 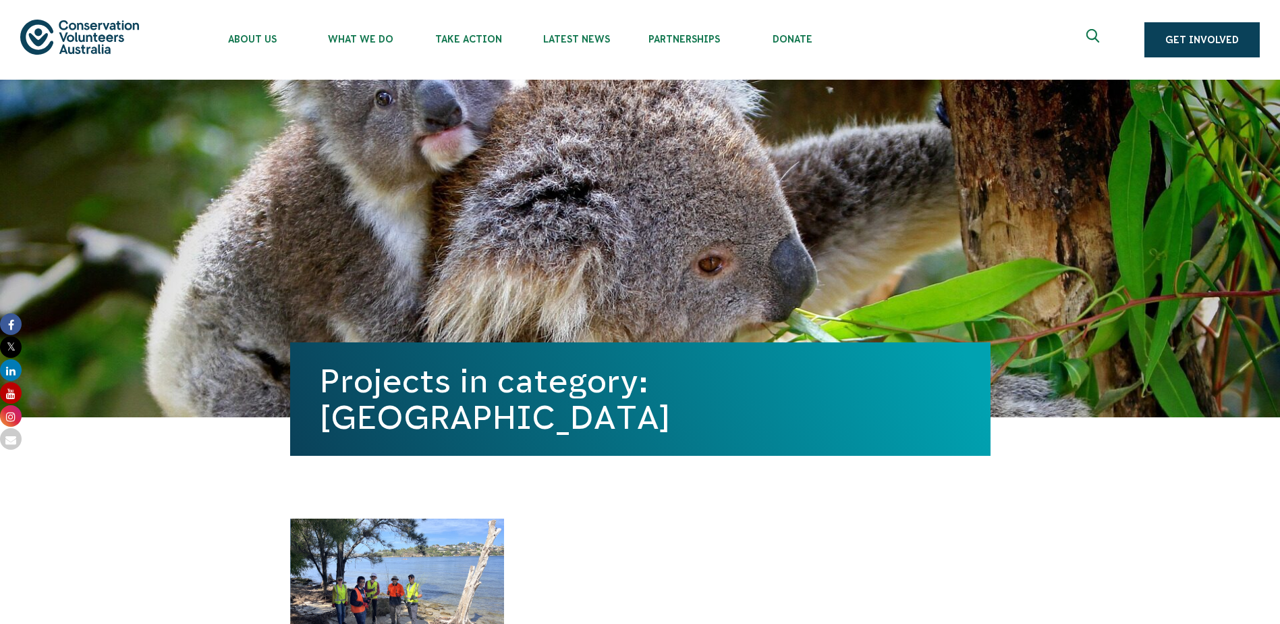 I want to click on span: Donate, so click(x=792, y=39).